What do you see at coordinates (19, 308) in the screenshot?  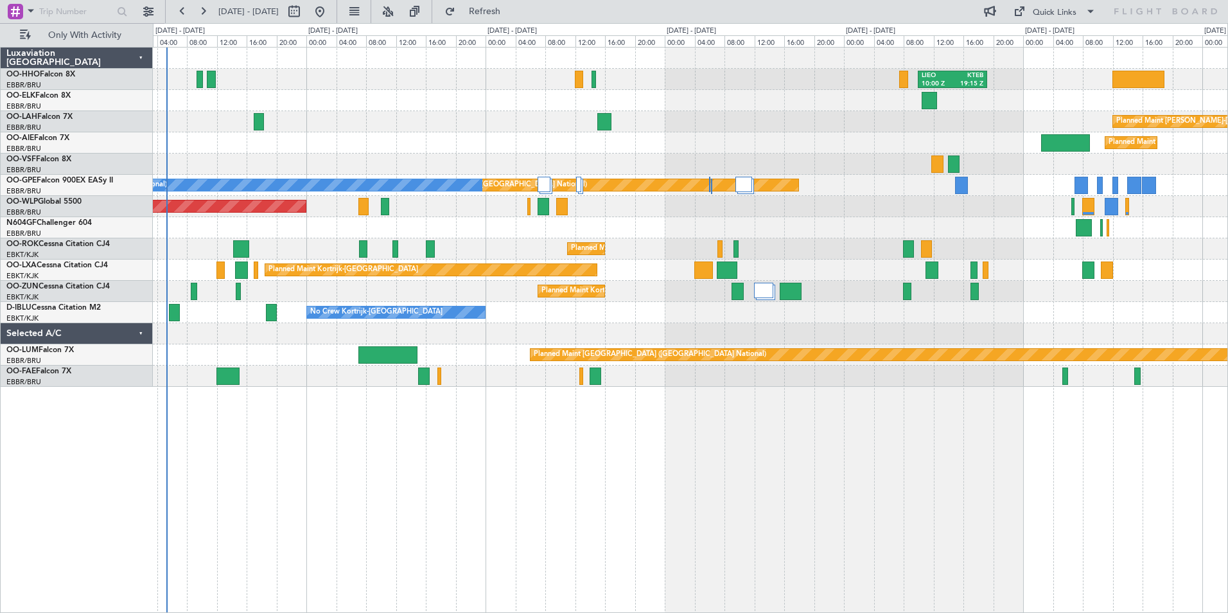 I see `span: D-IBLU` at bounding box center [19, 308].